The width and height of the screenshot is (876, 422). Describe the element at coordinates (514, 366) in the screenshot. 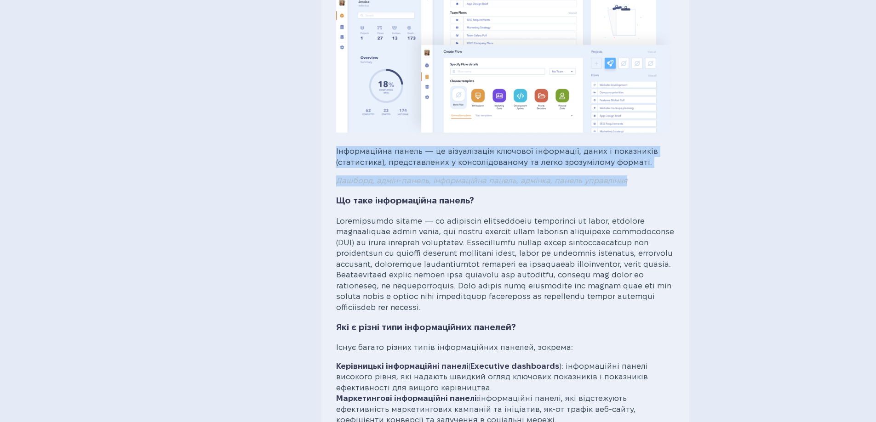

I see `strong: Executive dashboards` at that location.